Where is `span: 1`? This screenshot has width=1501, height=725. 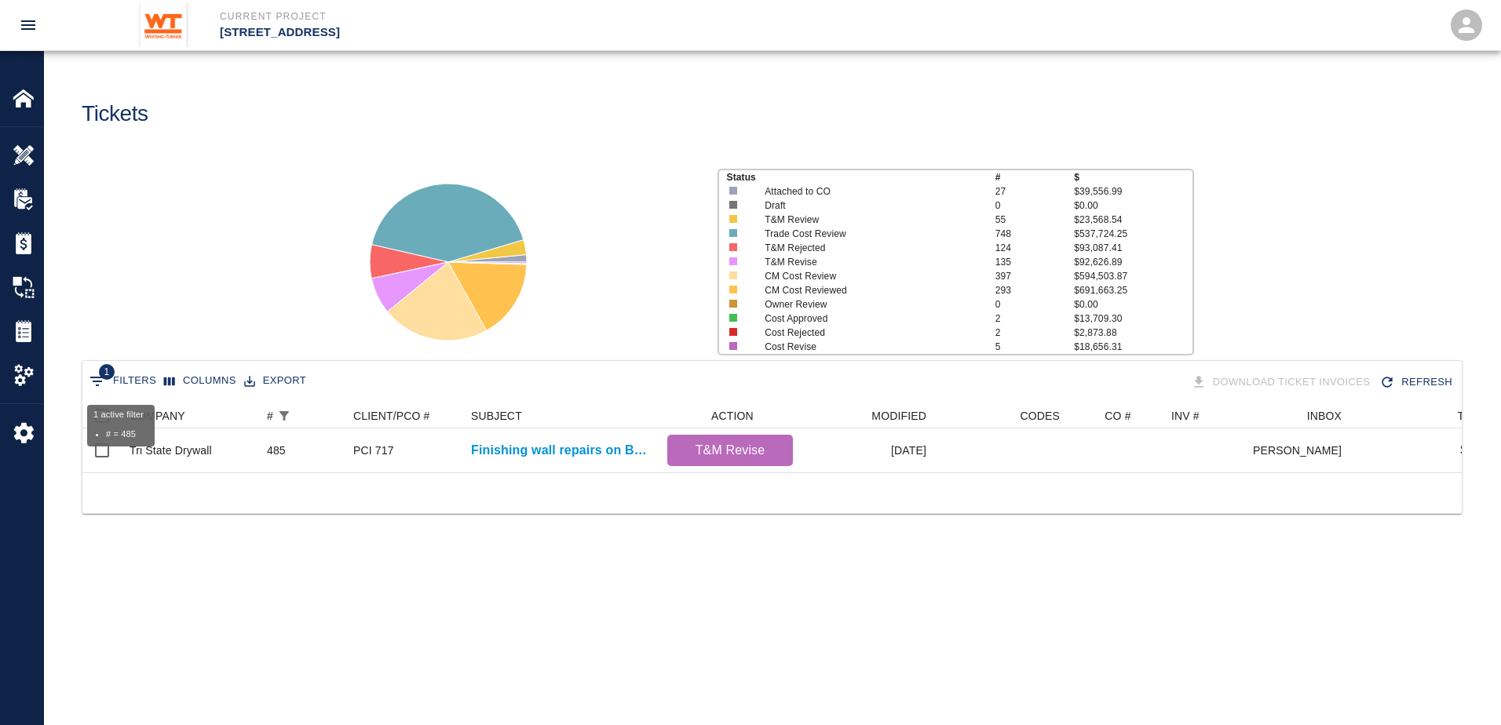
span: 1 is located at coordinates (107, 372).